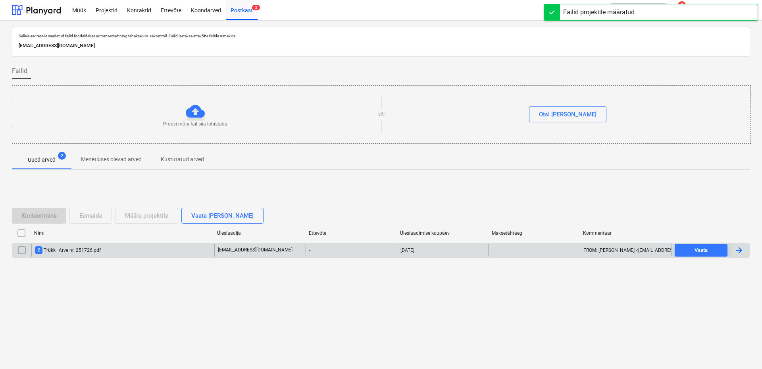  I want to click on p: või, so click(381, 114).